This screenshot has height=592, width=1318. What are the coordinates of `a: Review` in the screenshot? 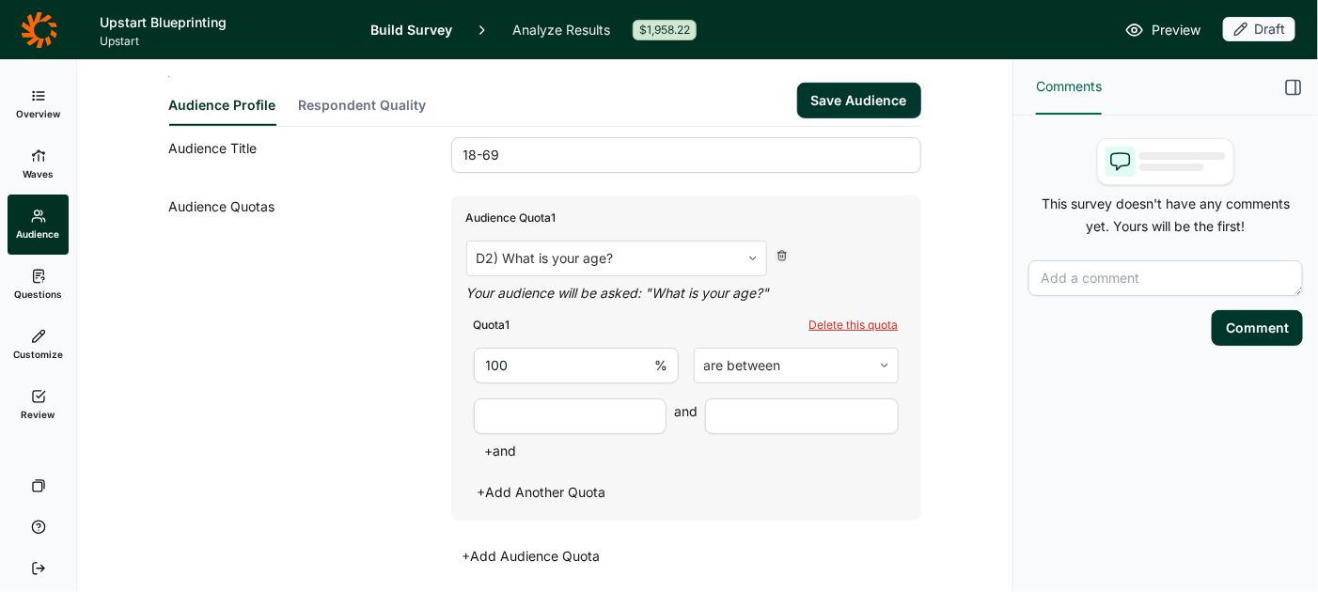 It's located at (38, 405).